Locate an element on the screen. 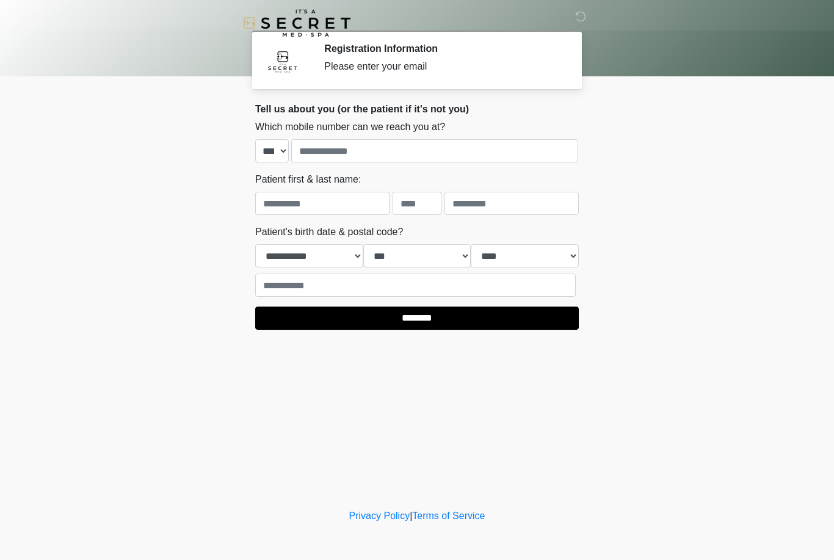 The width and height of the screenshot is (834, 560). label: Which mobile number can we reach you at? is located at coordinates (350, 127).